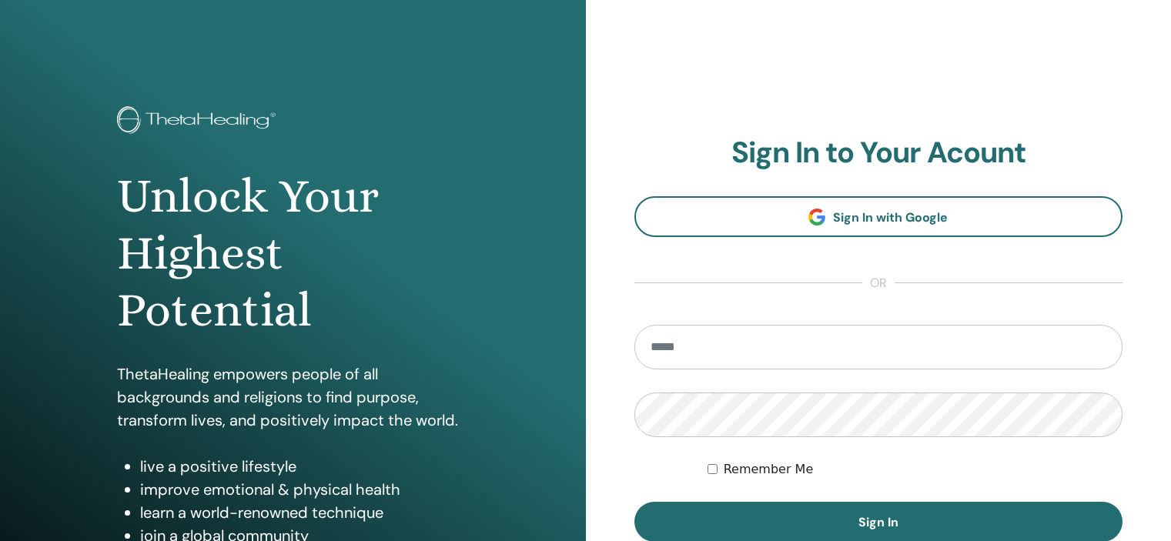 The width and height of the screenshot is (1171, 541). I want to click on li: learn a world-renowned technique, so click(304, 513).